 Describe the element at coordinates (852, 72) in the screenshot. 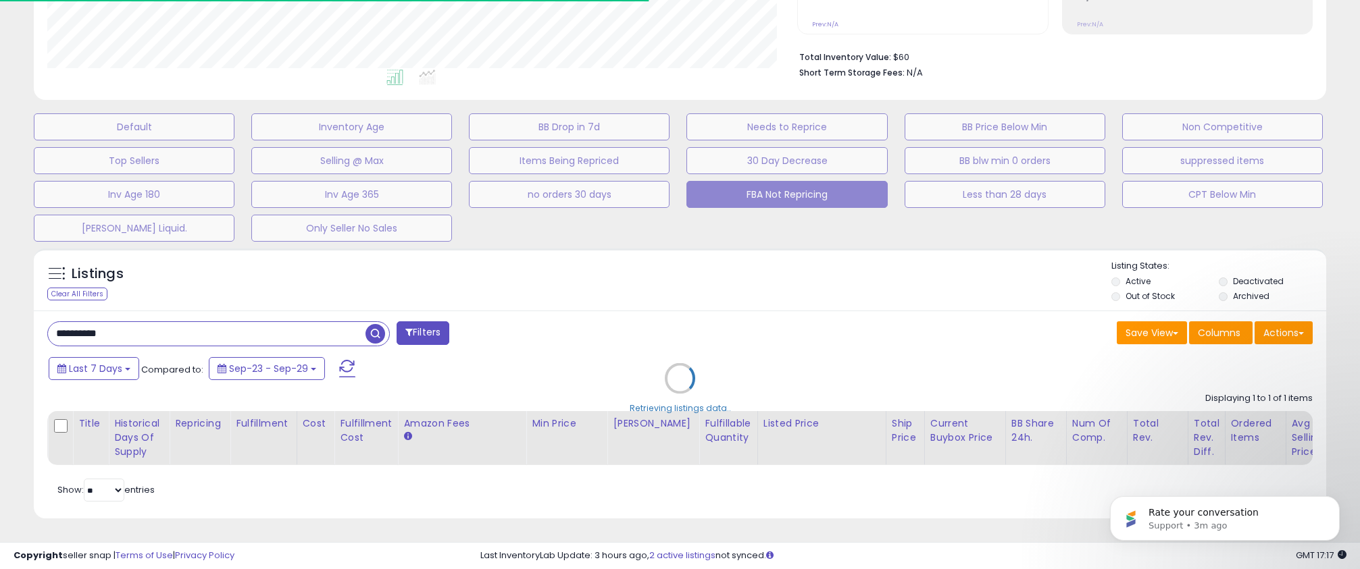

I see `b: Short Term Storage Fees:` at that location.